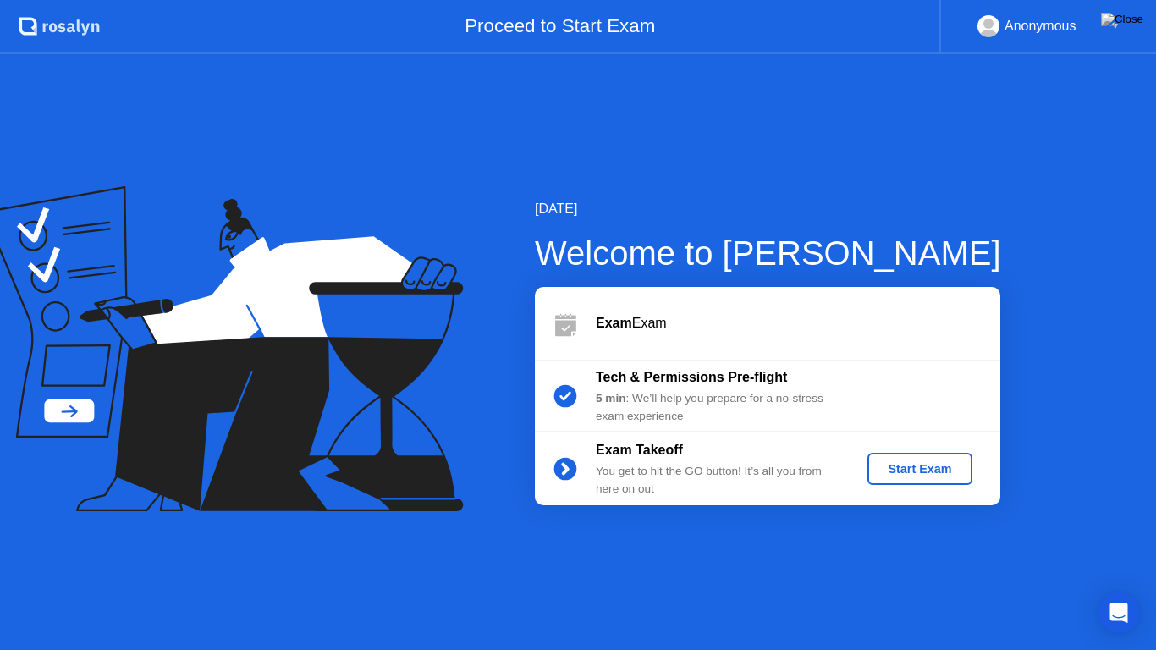 The width and height of the screenshot is (1156, 650). What do you see at coordinates (1122, 19) in the screenshot?
I see `img: Close` at bounding box center [1122, 19].